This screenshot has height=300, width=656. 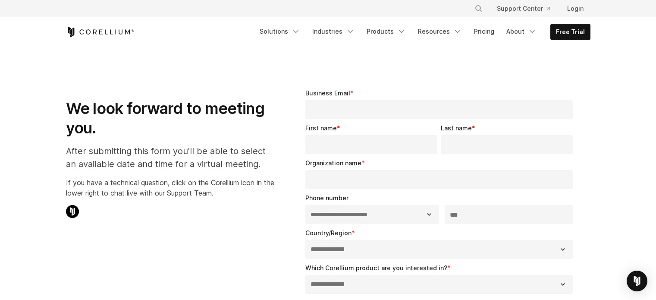 What do you see at coordinates (456, 128) in the screenshot?
I see `span: Last name` at bounding box center [456, 128].